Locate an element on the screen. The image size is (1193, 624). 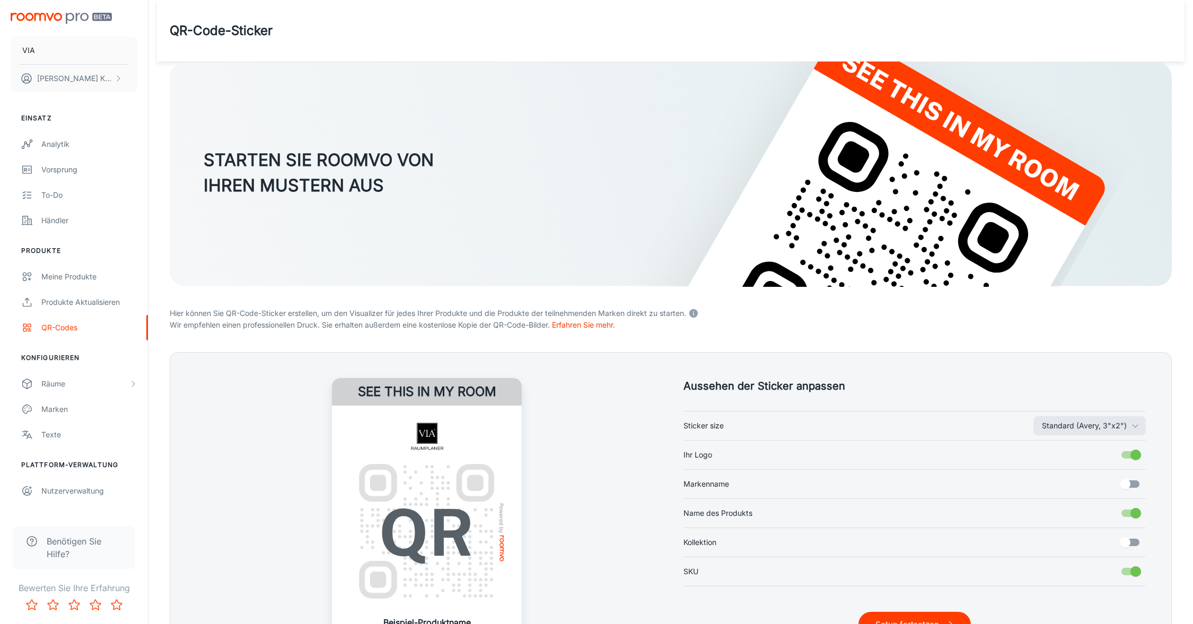
button: Rate 1 star is located at coordinates (32, 605).